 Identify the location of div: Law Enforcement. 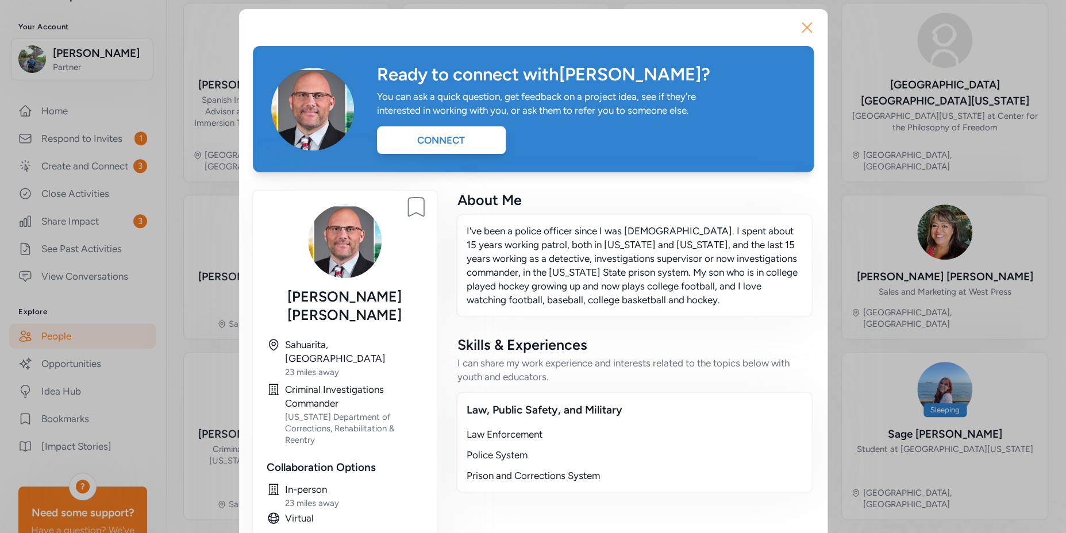
(634, 434).